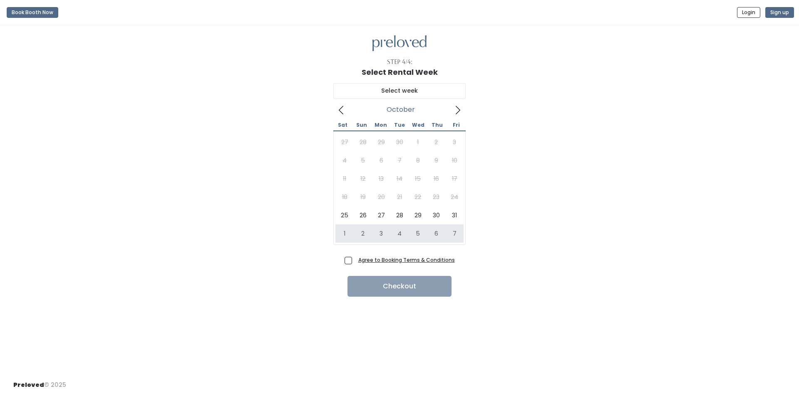 This screenshot has width=799, height=396. I want to click on span: November 6, 2025, so click(436, 234).